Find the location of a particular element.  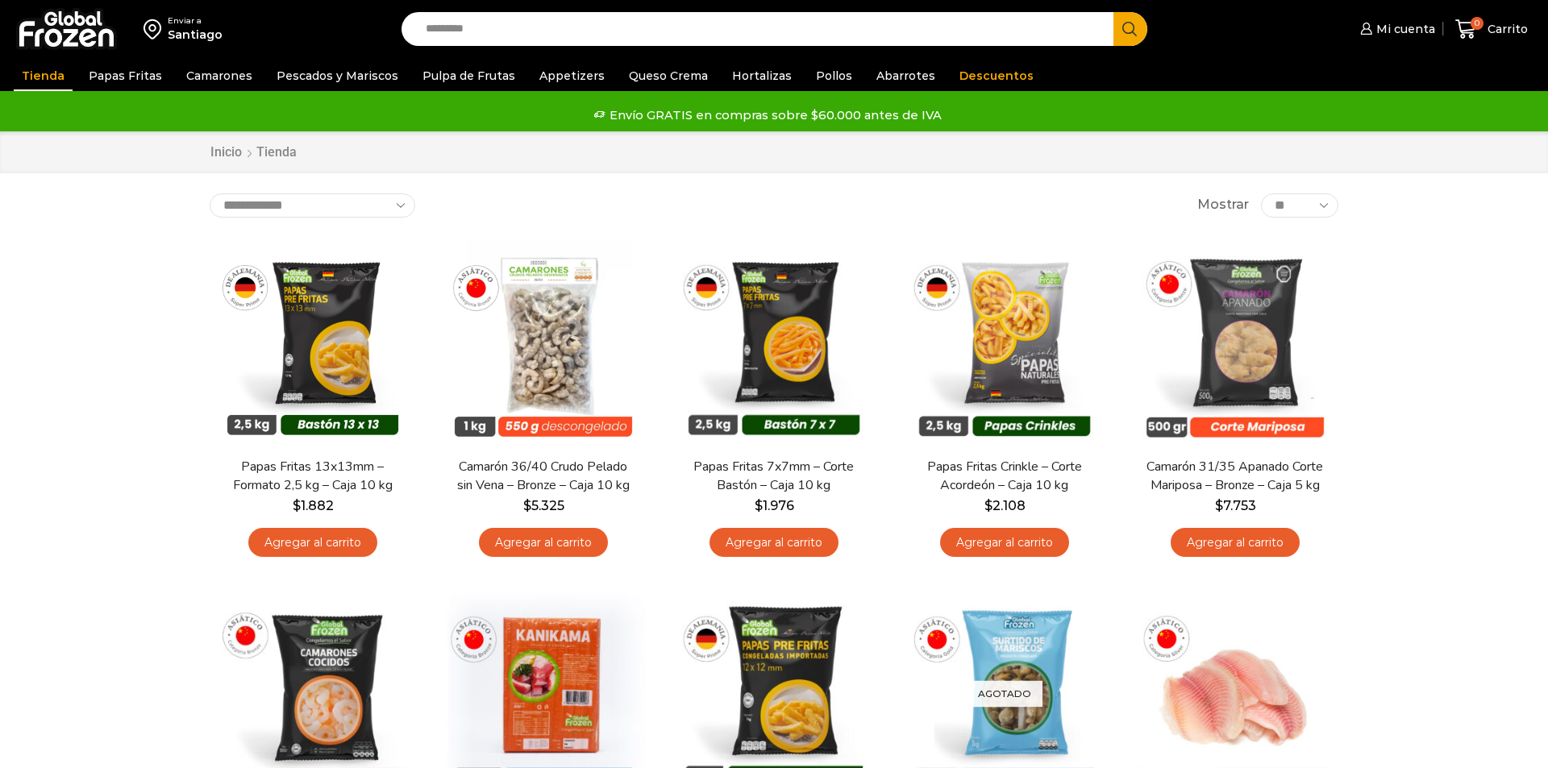

a: Agregar al carrito: “Papas Fritas Crinkle - Corte Acordeón - Caja 10 kg” is located at coordinates (1004, 542).